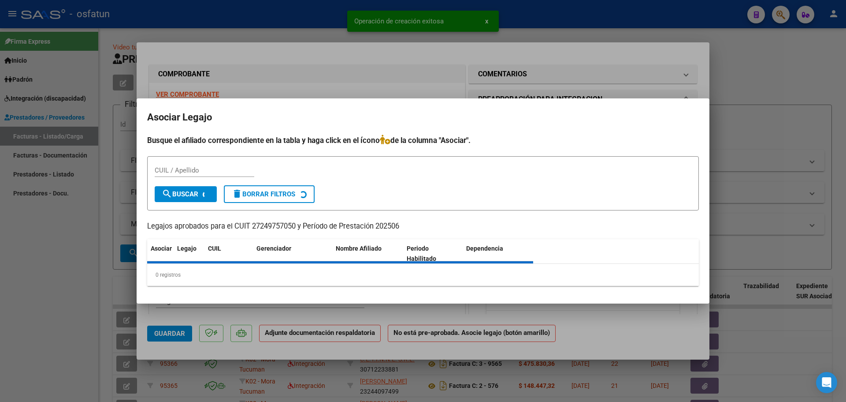 The height and width of the screenshot is (402, 846). What do you see at coordinates (215, 248) in the screenshot?
I see `span: CUIL` at bounding box center [215, 248].